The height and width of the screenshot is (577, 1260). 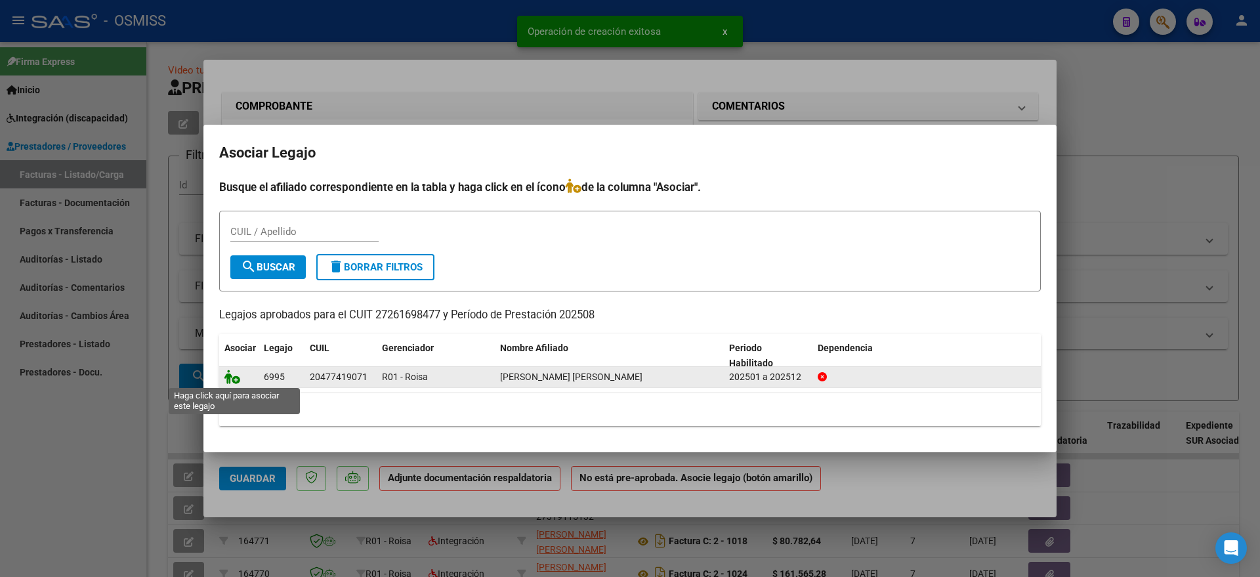 What do you see at coordinates (240, 348) in the screenshot?
I see `span: Asociar` at bounding box center [240, 348].